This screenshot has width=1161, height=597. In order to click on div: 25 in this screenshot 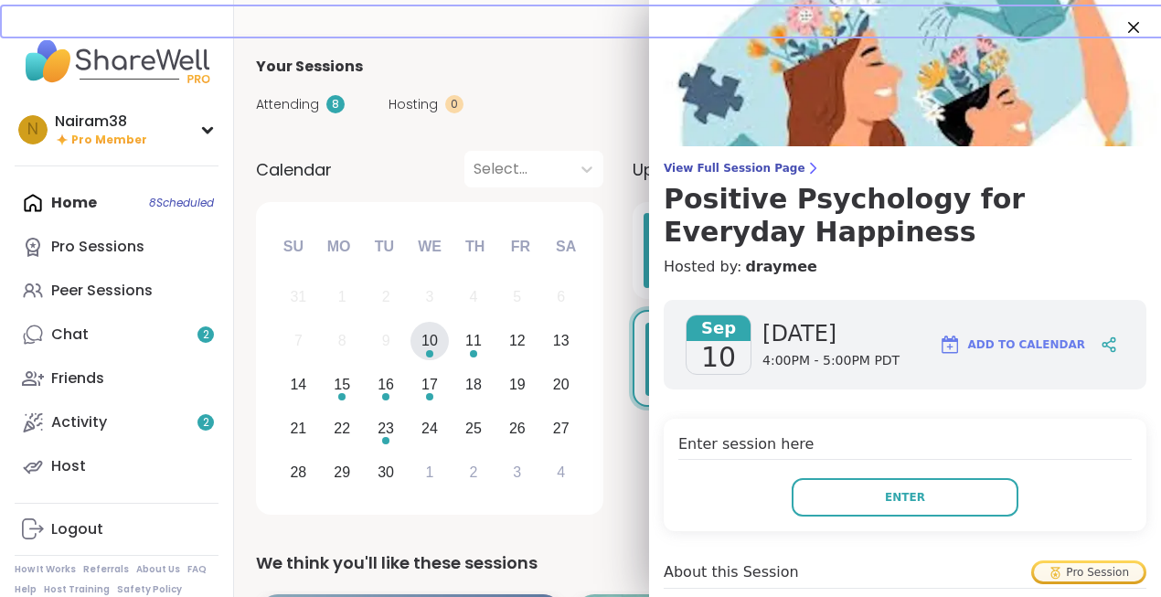, I will do `click(473, 428)`.